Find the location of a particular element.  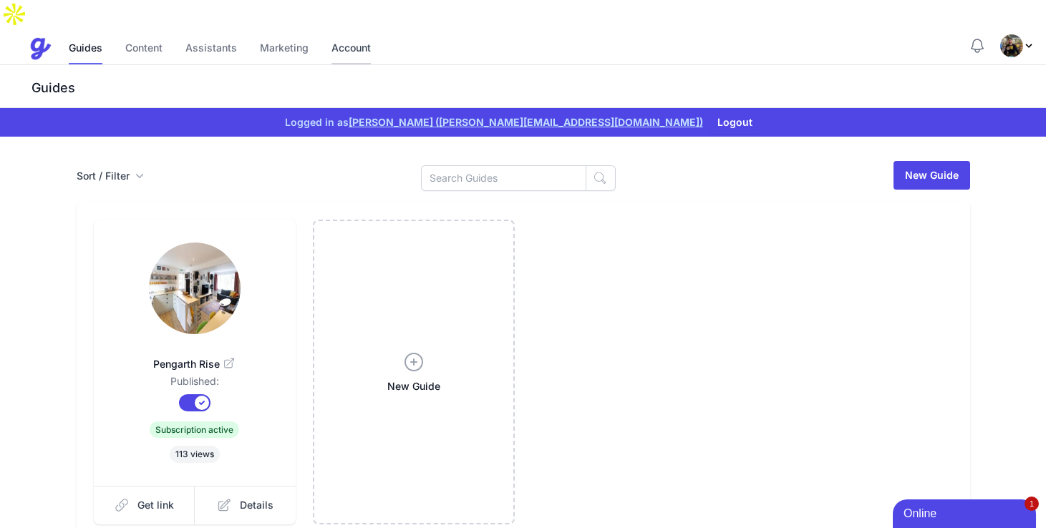

a: Assistants is located at coordinates (211, 49).